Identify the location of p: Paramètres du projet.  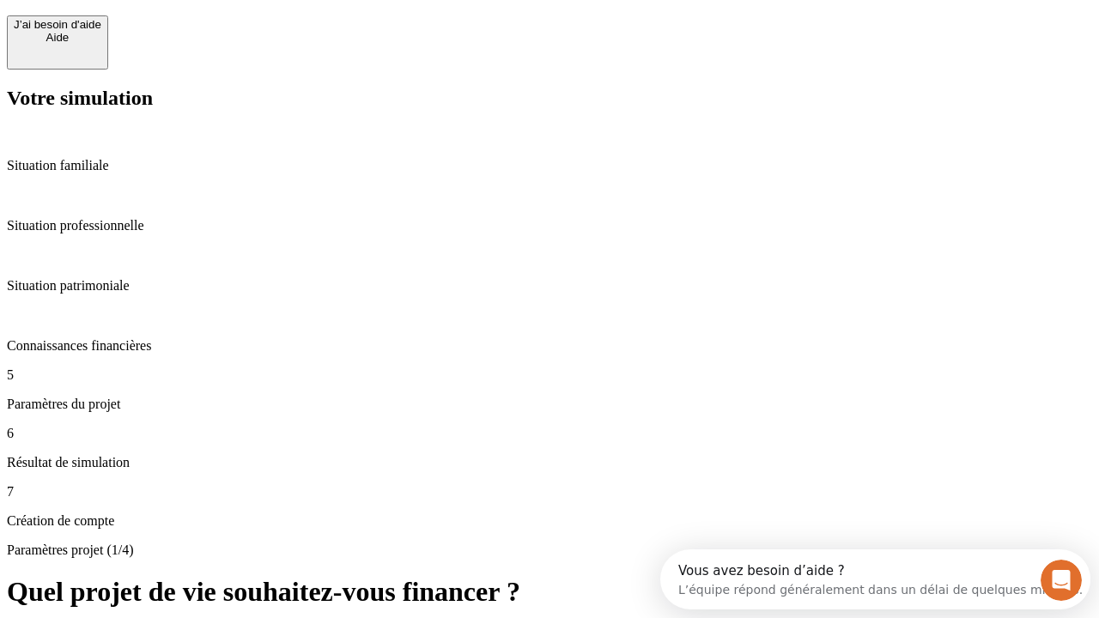
(549, 404).